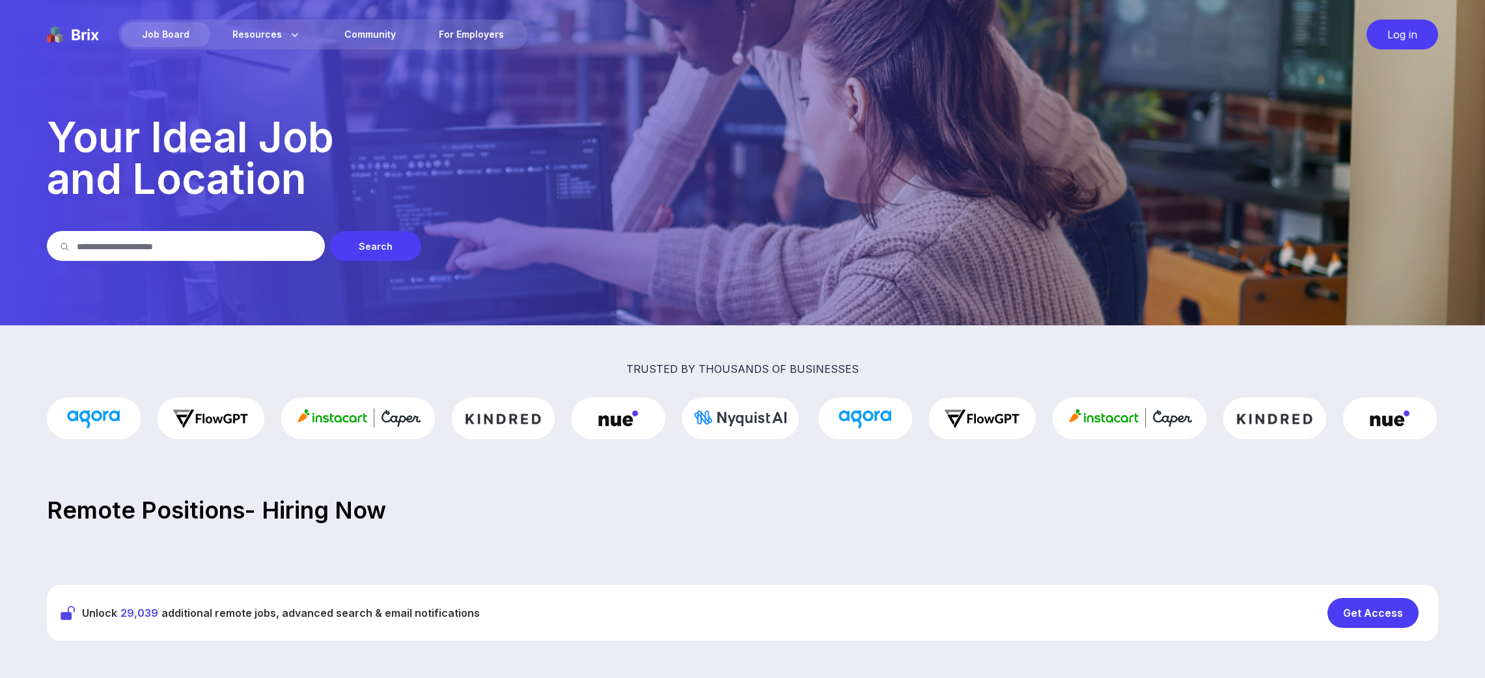  What do you see at coordinates (281, 613) in the screenshot?
I see `span: Unlock additional remote jobs, advanced search & email notifications` at bounding box center [281, 613].